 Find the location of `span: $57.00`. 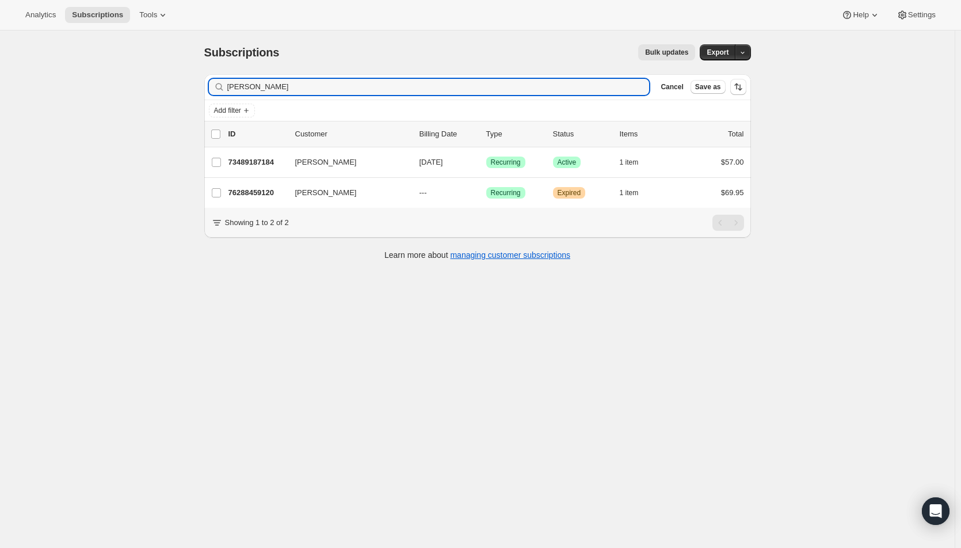

span: $57.00 is located at coordinates (732, 162).